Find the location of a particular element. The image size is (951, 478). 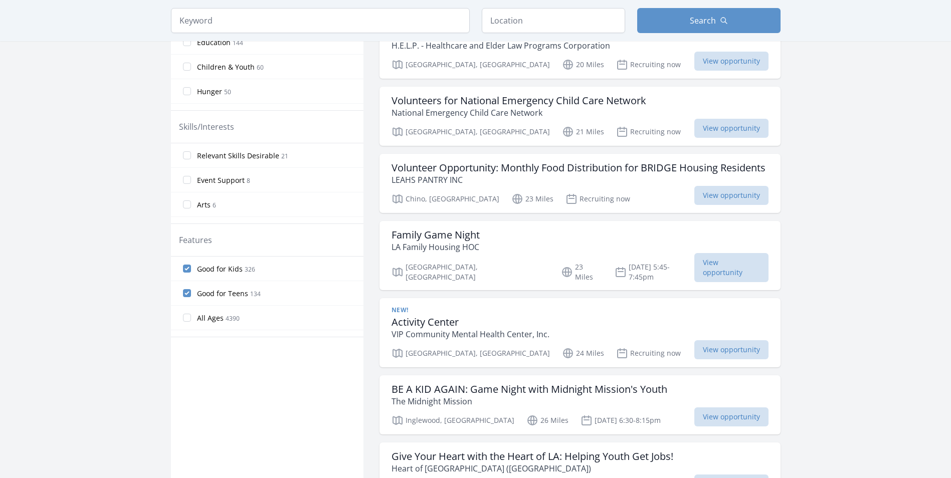

input: Location is located at coordinates (554, 21).